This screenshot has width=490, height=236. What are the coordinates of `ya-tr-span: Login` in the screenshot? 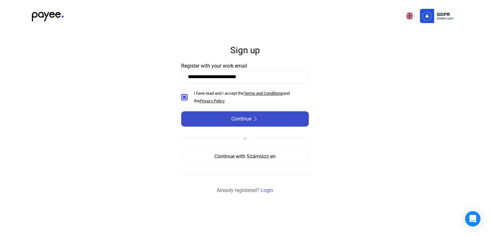 It's located at (267, 190).